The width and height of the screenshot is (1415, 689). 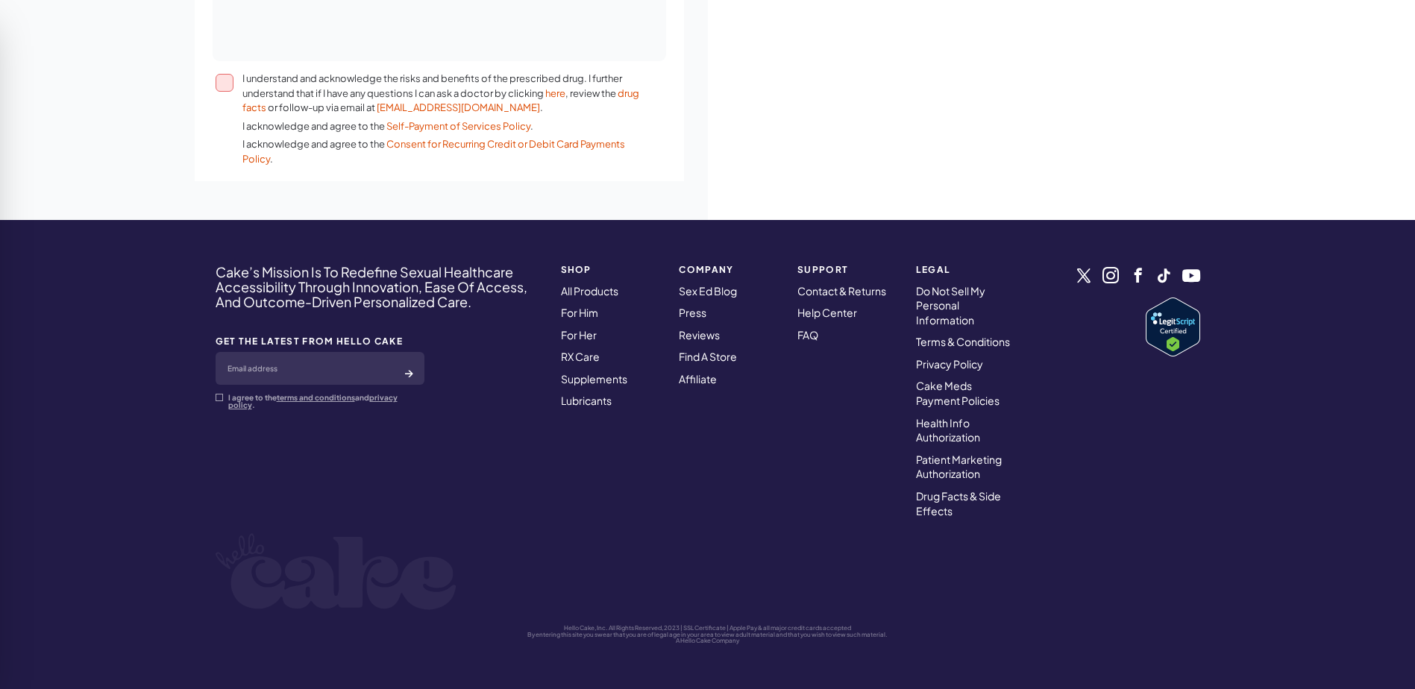 I want to click on a: Contact & Returns, so click(x=841, y=291).